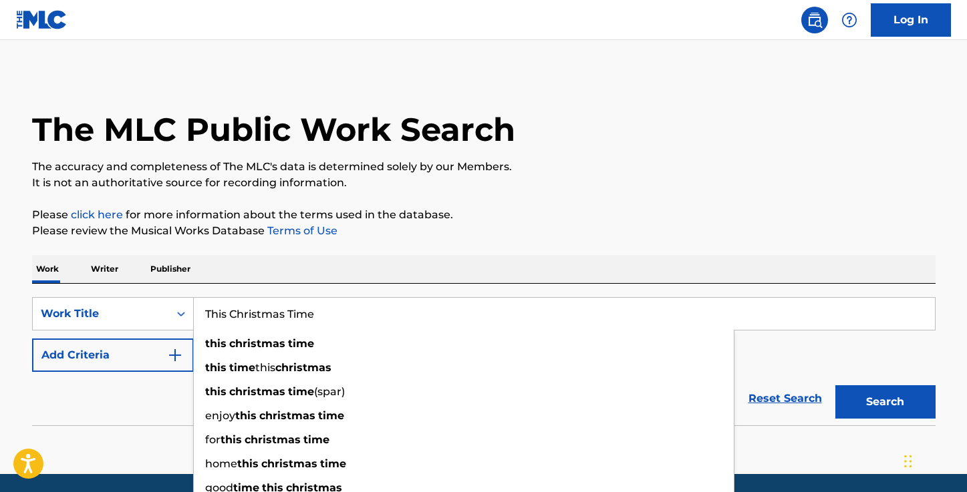  I want to click on div: Chat Widget, so click(933, 460).